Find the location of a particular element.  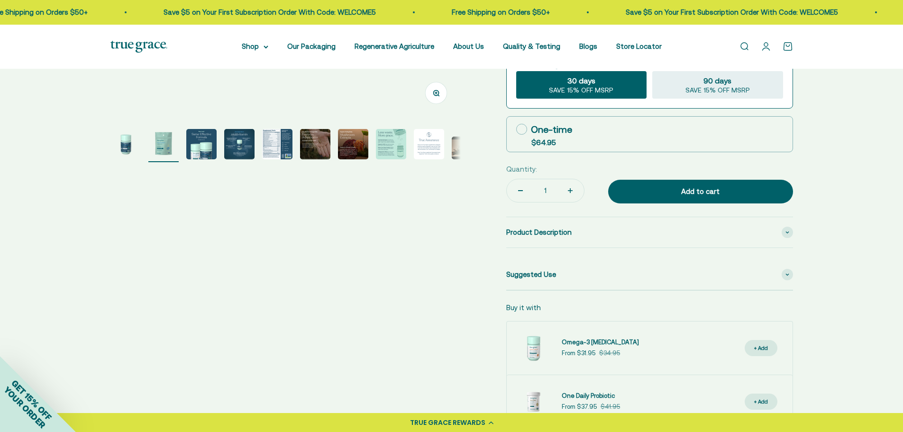

a: Store Locator is located at coordinates (639, 46).